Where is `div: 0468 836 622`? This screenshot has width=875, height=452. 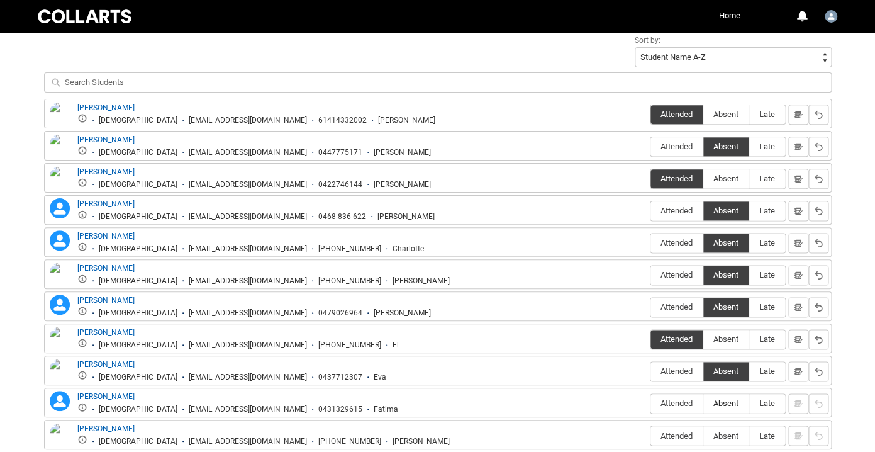
div: 0468 836 622 is located at coordinates (342, 216).